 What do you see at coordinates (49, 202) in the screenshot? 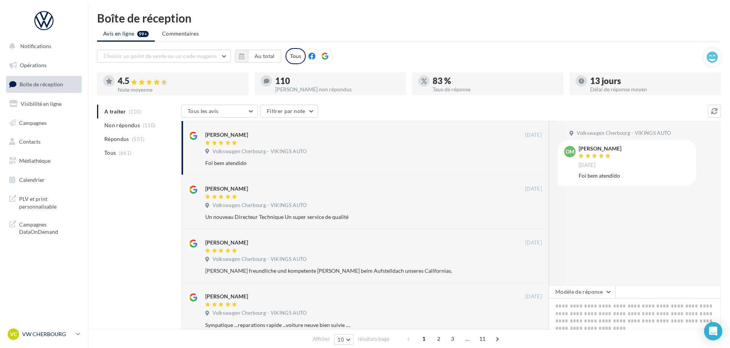
I see `span: PLV et print personnalisable` at bounding box center [49, 202].